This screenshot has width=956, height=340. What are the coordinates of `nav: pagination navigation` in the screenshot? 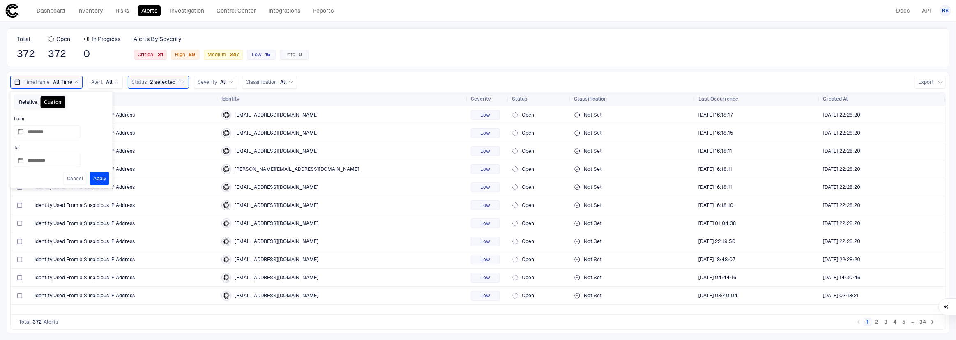 It's located at (896, 322).